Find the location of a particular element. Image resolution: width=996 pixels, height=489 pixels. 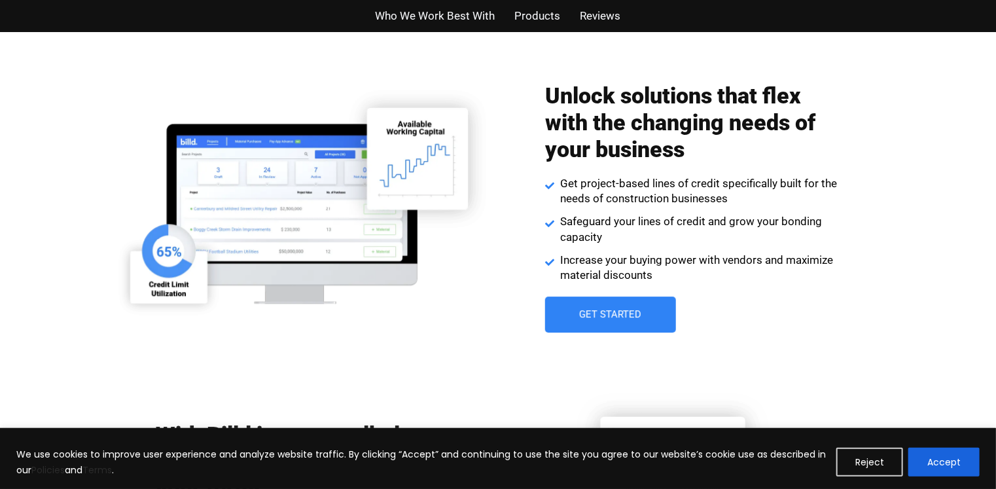

span: Safeguard your lines of credit and grow your bonding capacity is located at coordinates (698, 230).